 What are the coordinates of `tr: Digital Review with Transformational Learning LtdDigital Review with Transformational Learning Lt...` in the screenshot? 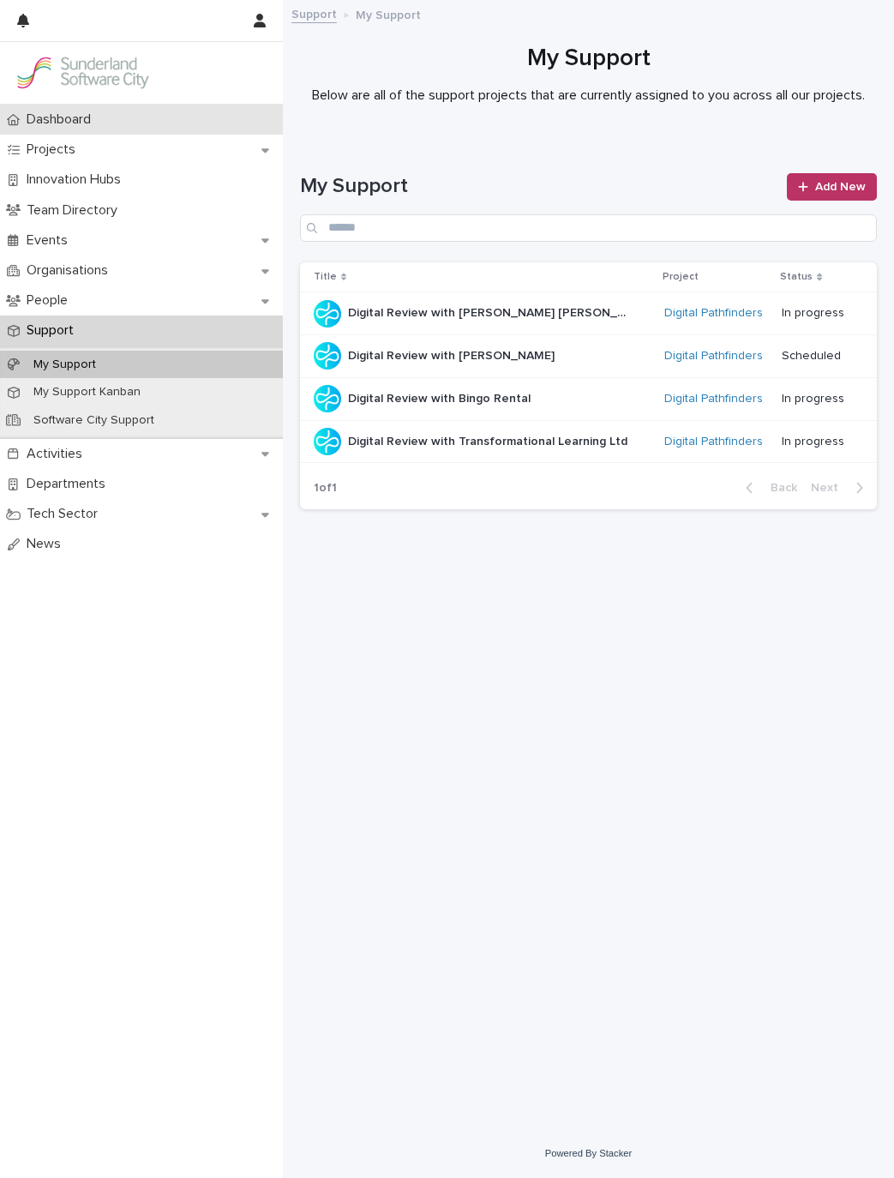 It's located at (588, 441).